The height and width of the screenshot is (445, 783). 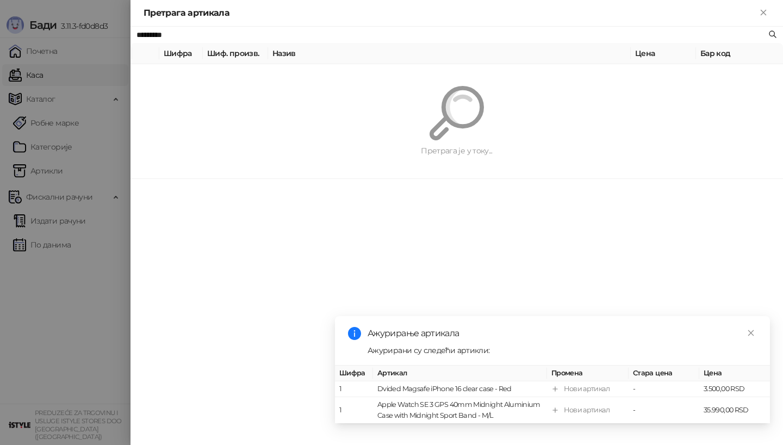 I want to click on td: Dvided Magsafe iPhone 16 clear case - Red, so click(x=460, y=389).